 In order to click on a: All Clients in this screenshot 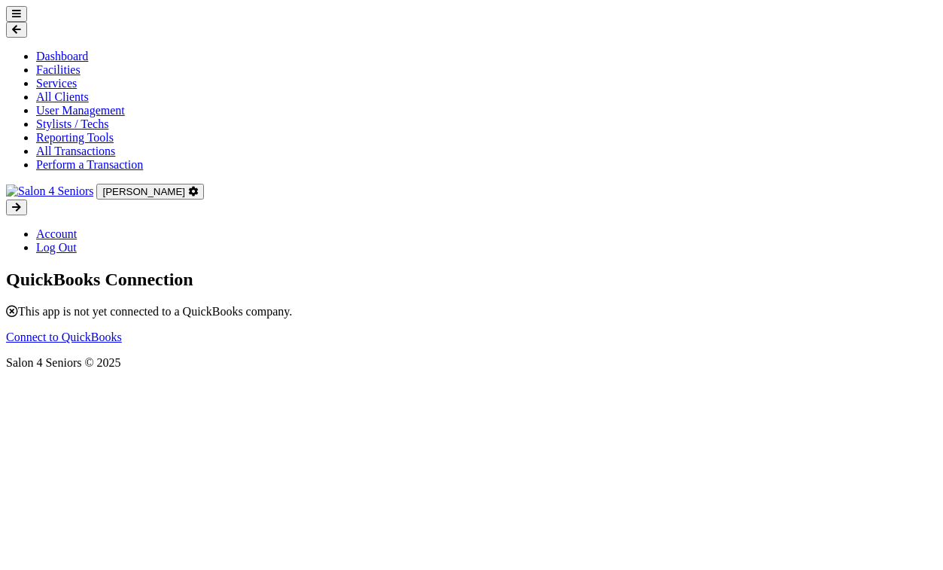, I will do `click(62, 96)`.